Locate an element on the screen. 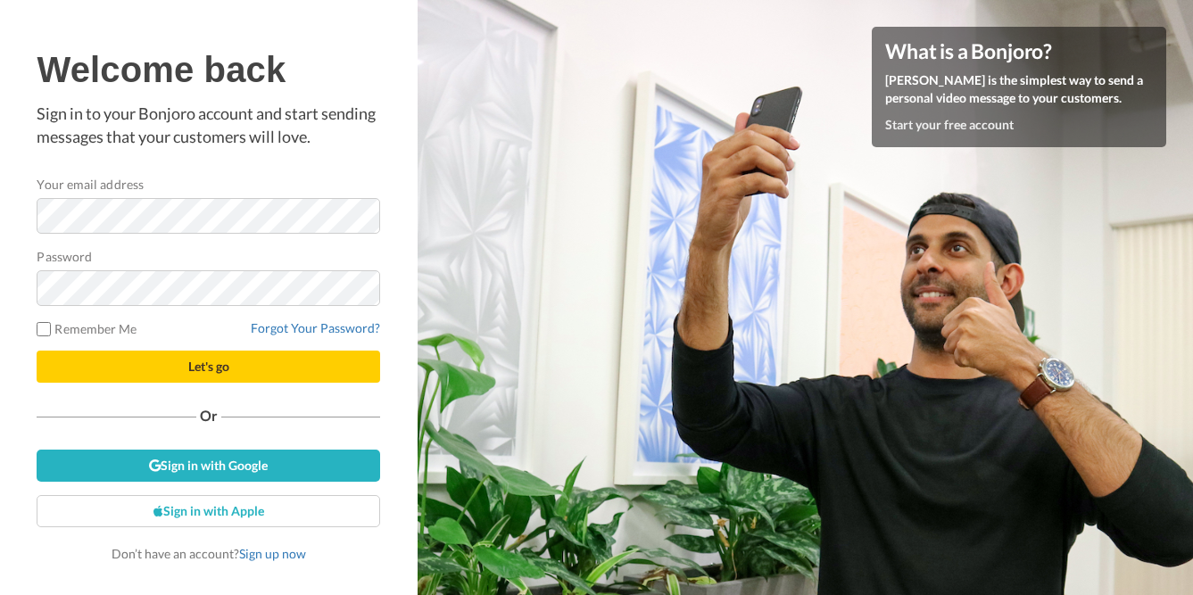 Image resolution: width=1193 pixels, height=595 pixels. a: Forgot Your Password? is located at coordinates (315, 328).